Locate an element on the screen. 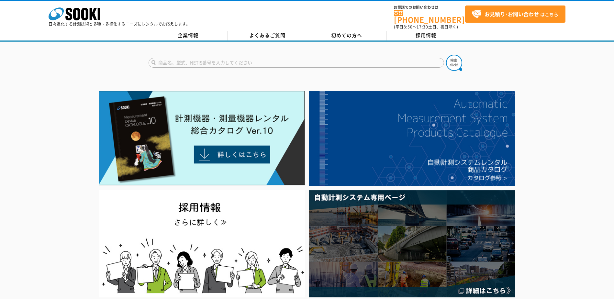  a: 初めての方へ is located at coordinates (347, 36).